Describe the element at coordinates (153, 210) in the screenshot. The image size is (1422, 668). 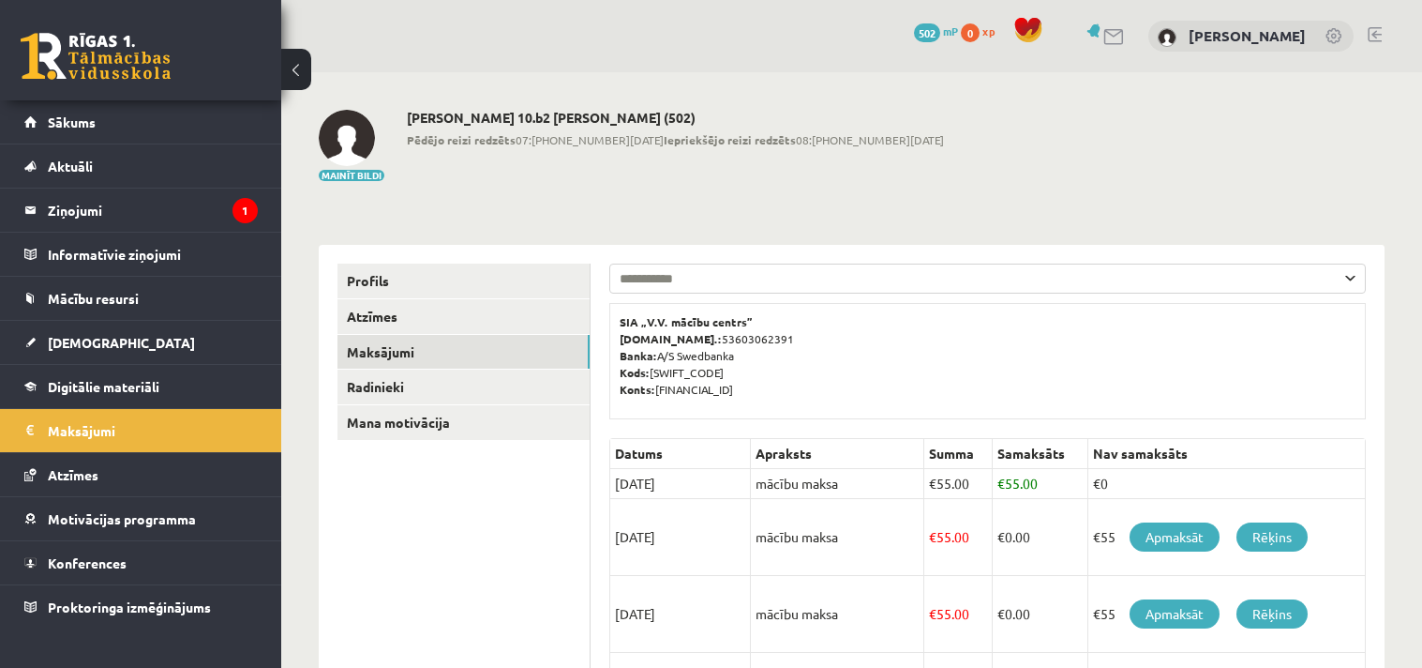
I see `legend: Ziņojumi` at that location.